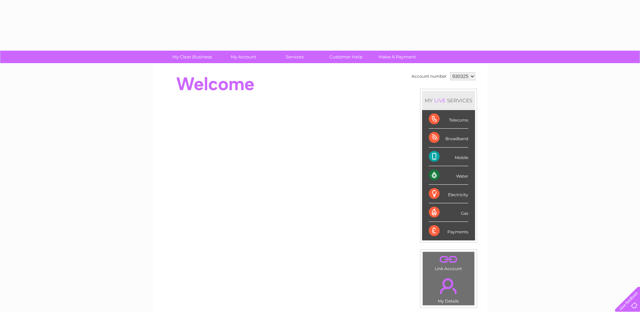  Describe the element at coordinates (448, 231) in the screenshot. I see `div: Payments` at that location.